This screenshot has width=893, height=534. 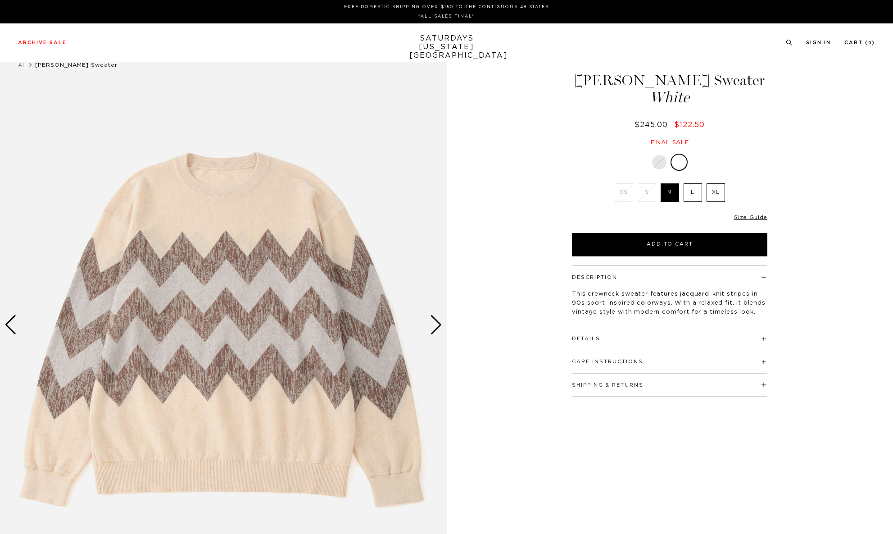 What do you see at coordinates (595, 277) in the screenshot?
I see `button: Description` at bounding box center [595, 277].